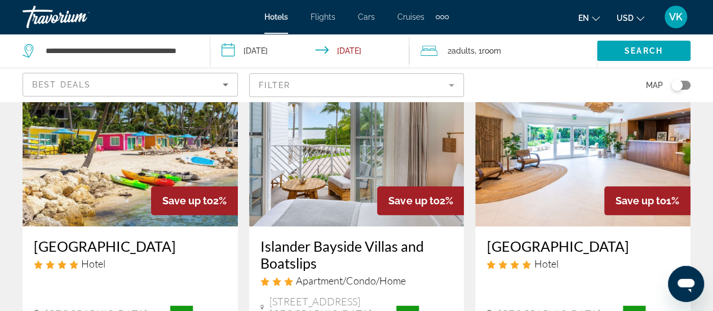  Describe the element at coordinates (463, 51) in the screenshot. I see `span: Adults` at that location.